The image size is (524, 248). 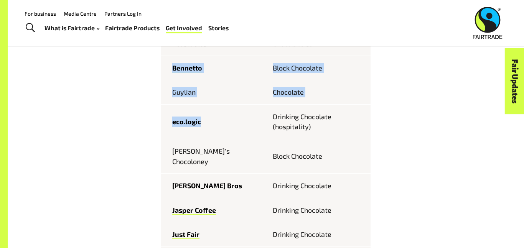 I want to click on a: For business, so click(x=40, y=13).